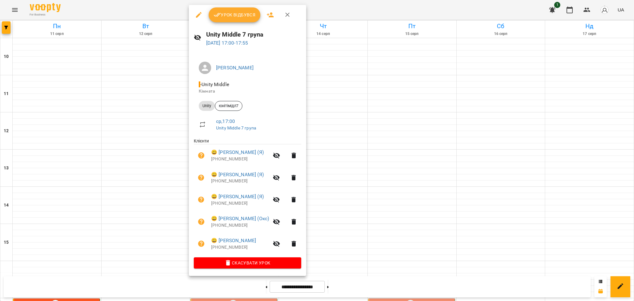  I want to click on button: Скасувати Урок, so click(247, 263).